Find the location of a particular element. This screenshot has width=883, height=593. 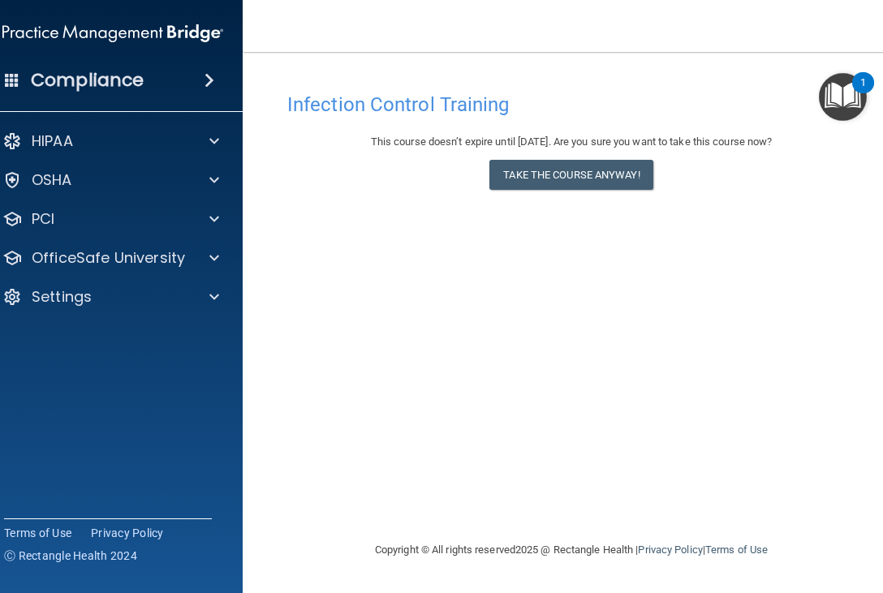

button: Take the course anyway! is located at coordinates (571, 174).